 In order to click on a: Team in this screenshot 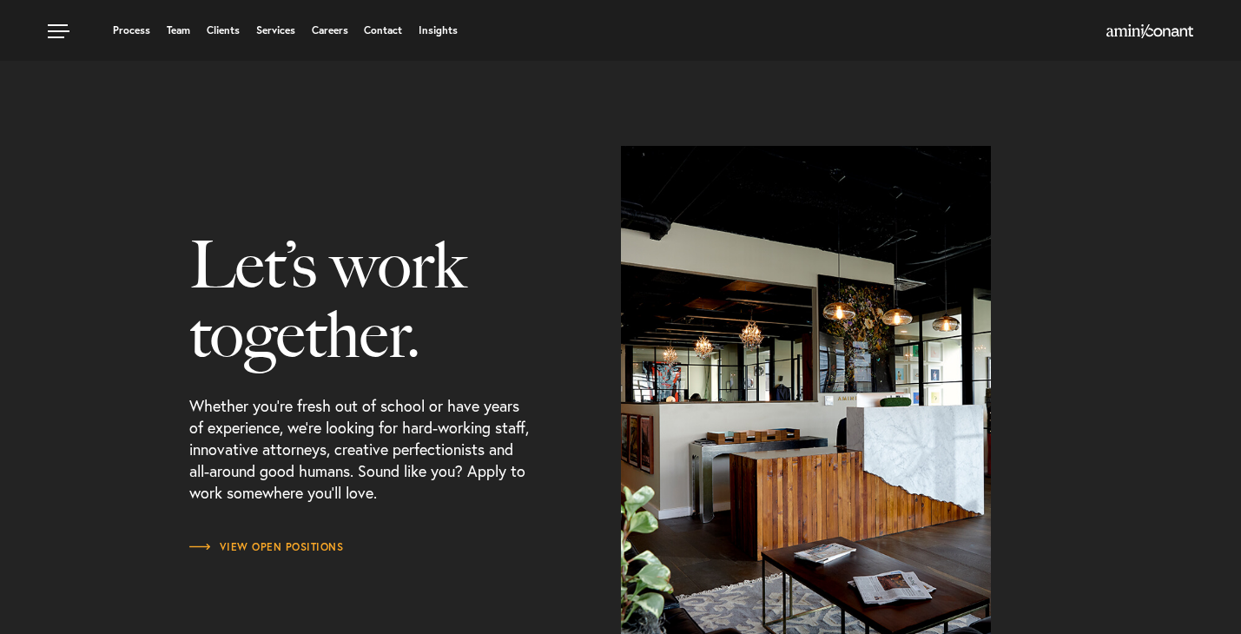, I will do `click(178, 30)`.